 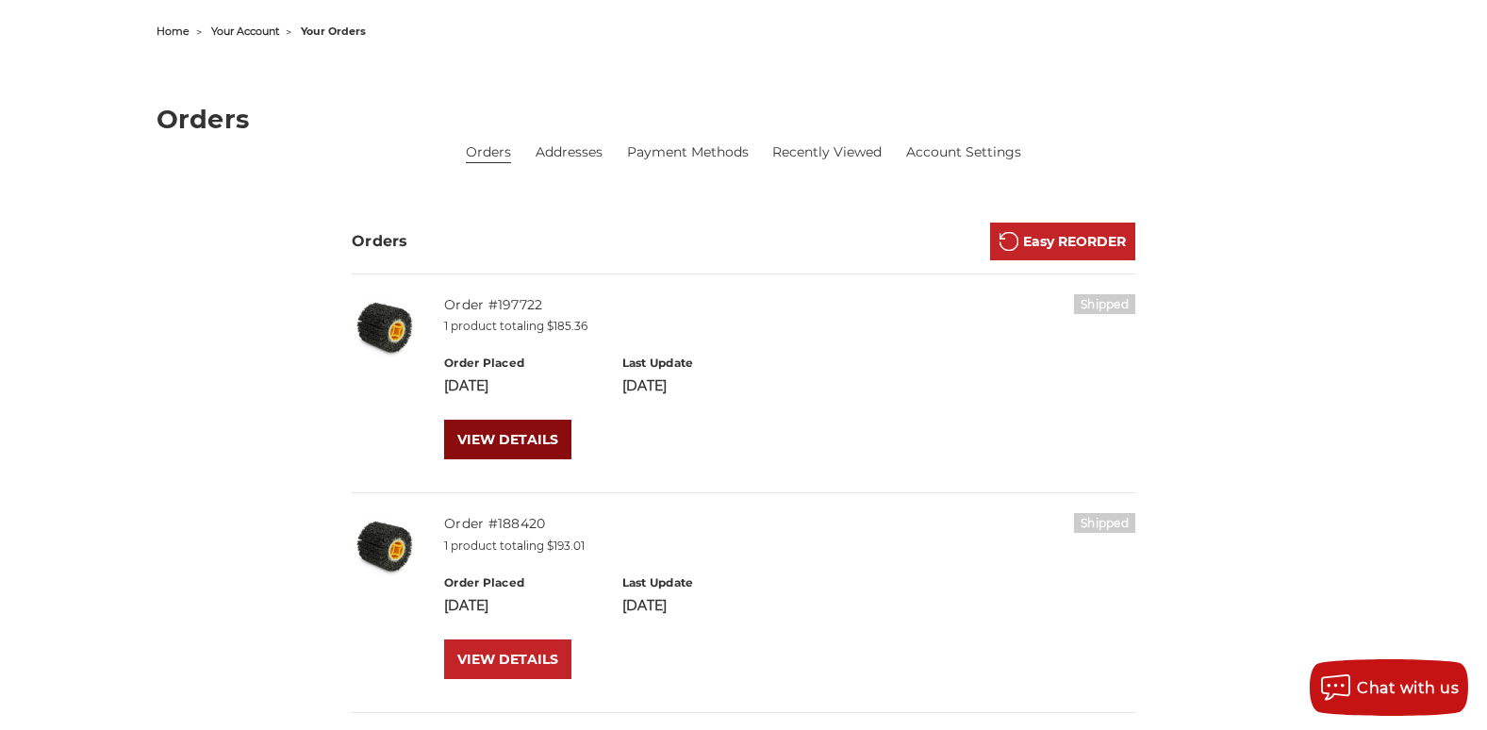 I want to click on a: your account, so click(x=245, y=31).